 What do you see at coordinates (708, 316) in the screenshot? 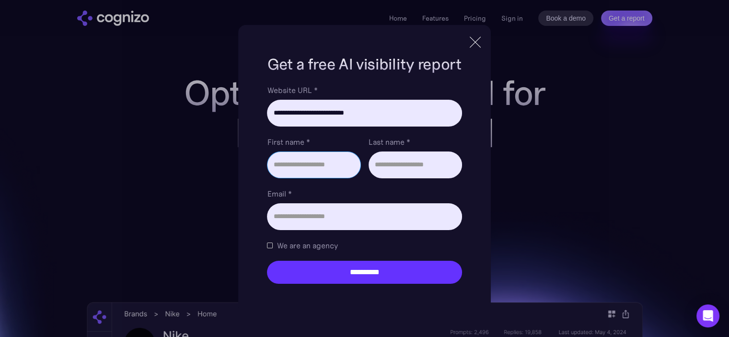
I see `div: Open Intercom Messenger` at bounding box center [708, 316].